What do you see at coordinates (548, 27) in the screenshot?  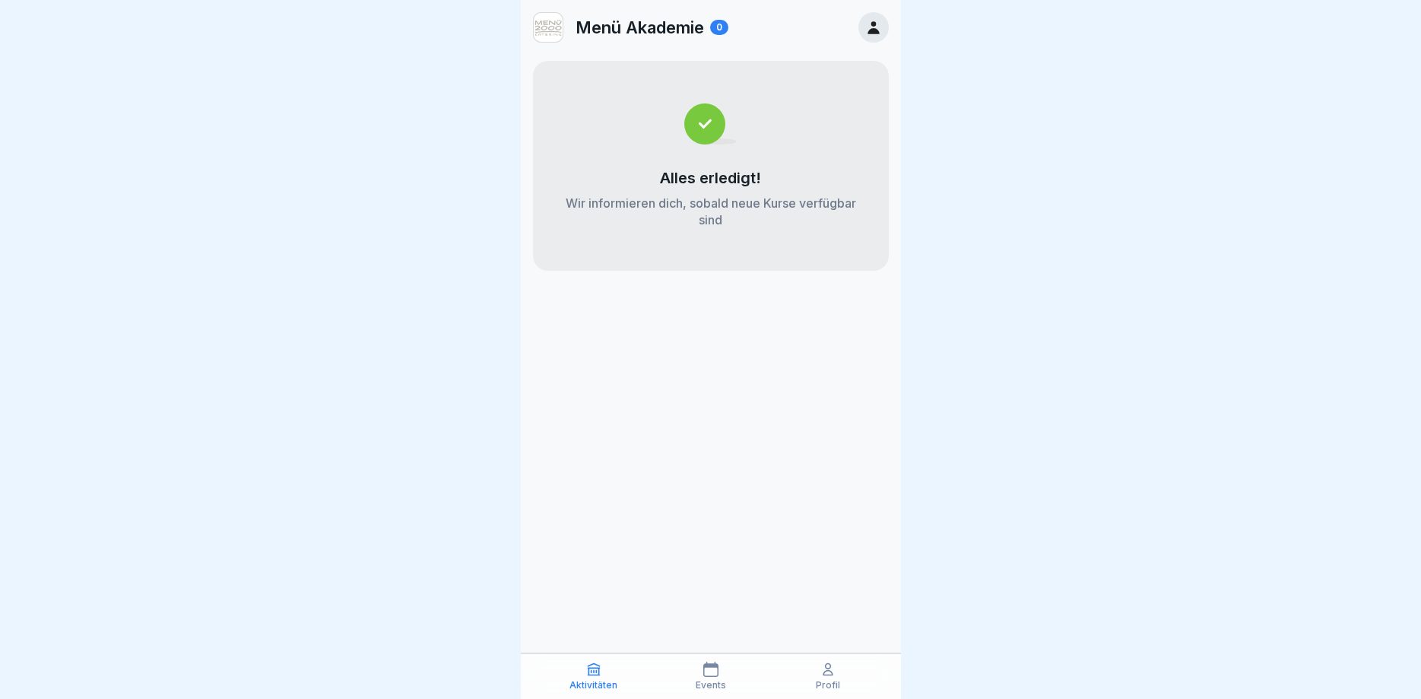 I see `img: v3gslzn6hrr8yse5yrk8o2yg.png` at bounding box center [548, 27].